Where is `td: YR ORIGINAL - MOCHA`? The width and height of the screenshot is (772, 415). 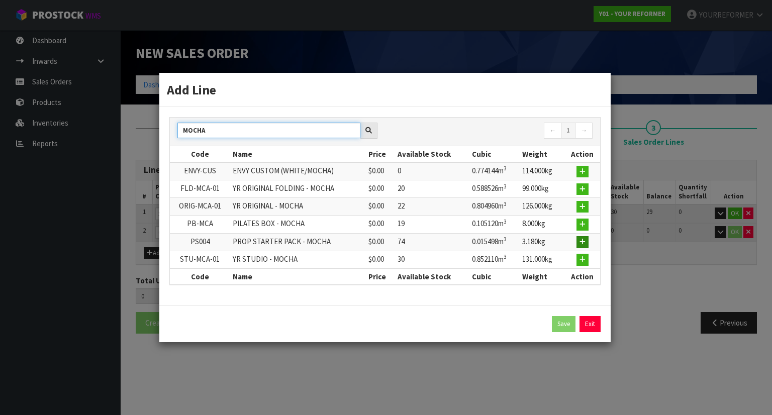 td: YR ORIGINAL - MOCHA is located at coordinates (298, 206).